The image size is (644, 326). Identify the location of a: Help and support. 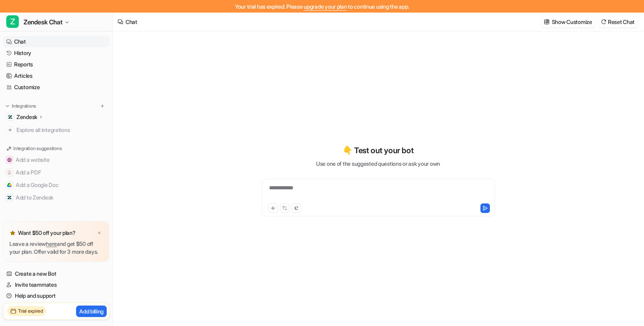
(56, 295).